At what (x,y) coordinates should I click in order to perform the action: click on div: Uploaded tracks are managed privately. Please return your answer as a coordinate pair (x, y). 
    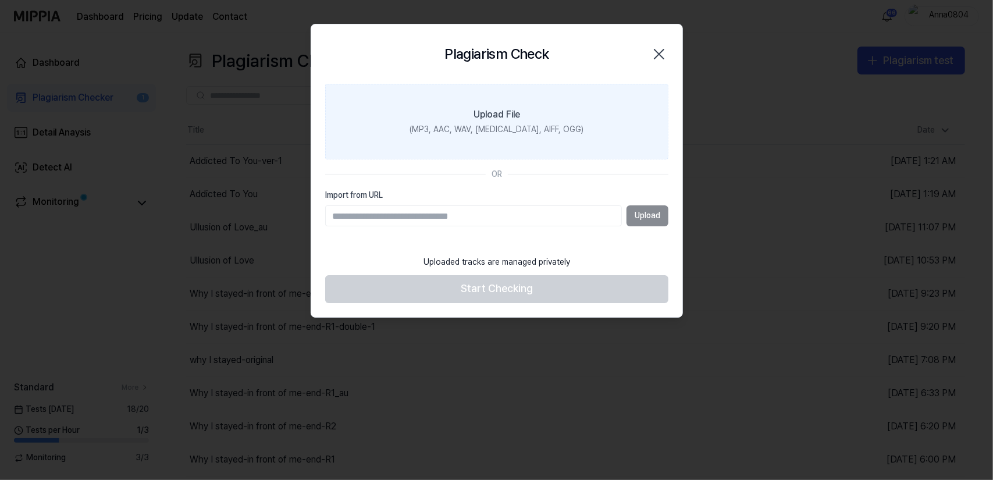
    Looking at the image, I should click on (497, 262).